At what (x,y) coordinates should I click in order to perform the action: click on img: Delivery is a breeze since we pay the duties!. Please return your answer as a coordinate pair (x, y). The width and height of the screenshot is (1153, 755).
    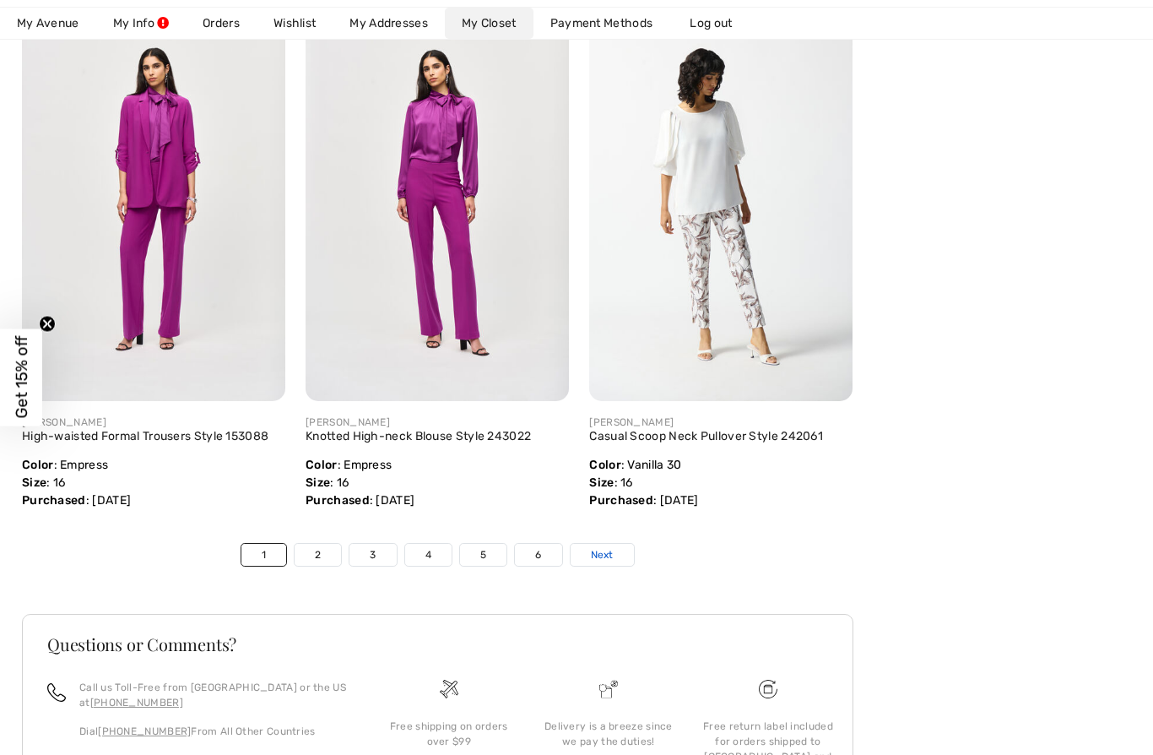
    Looking at the image, I should click on (609, 689).